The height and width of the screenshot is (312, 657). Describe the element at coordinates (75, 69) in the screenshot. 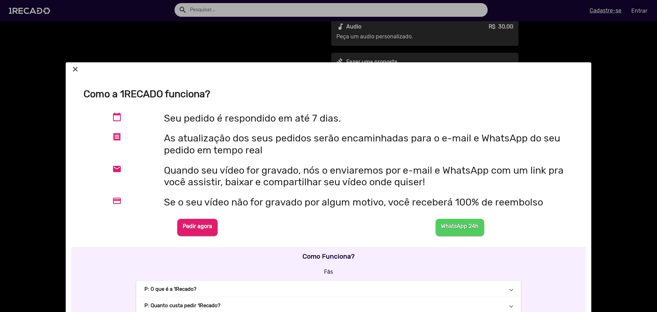

I see `mat-icon: close` at that location.